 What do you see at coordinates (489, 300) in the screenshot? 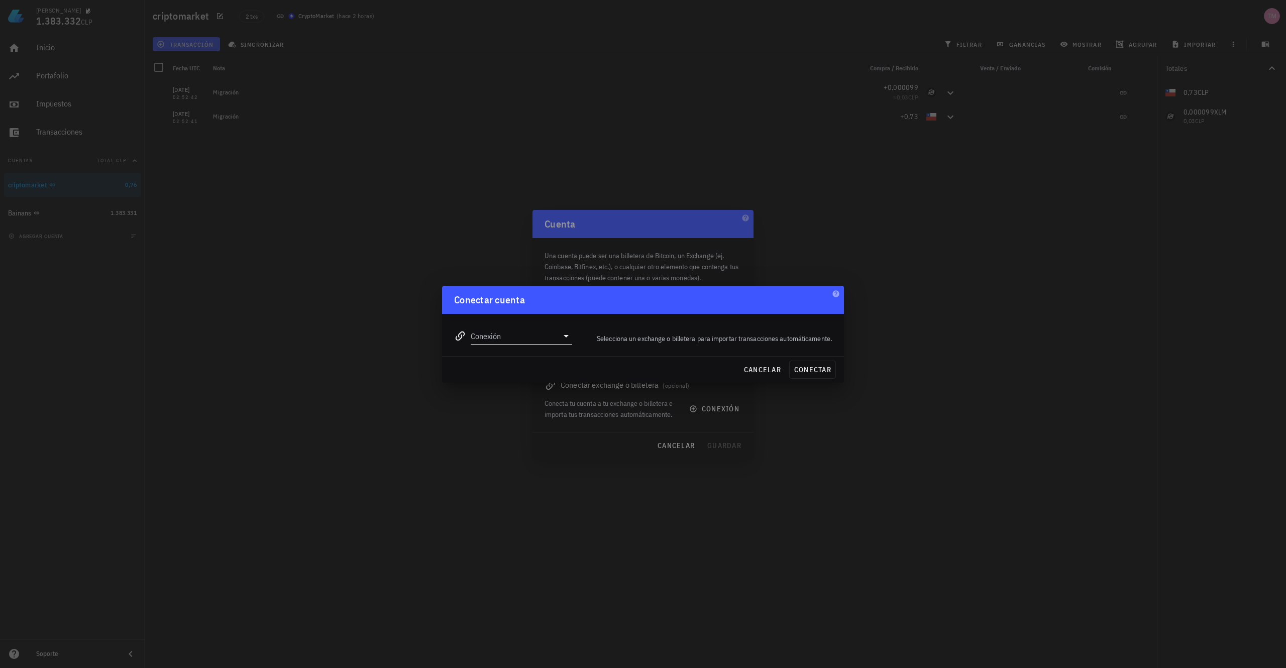
I see `div: Conectar cuenta` at bounding box center [489, 300].